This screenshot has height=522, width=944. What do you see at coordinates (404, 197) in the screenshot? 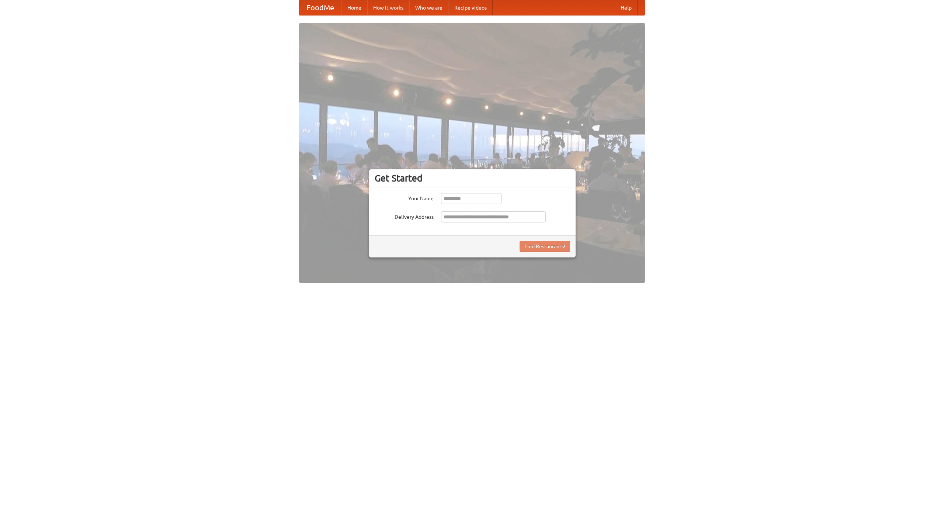
I see `label: Your Name` at bounding box center [404, 197].